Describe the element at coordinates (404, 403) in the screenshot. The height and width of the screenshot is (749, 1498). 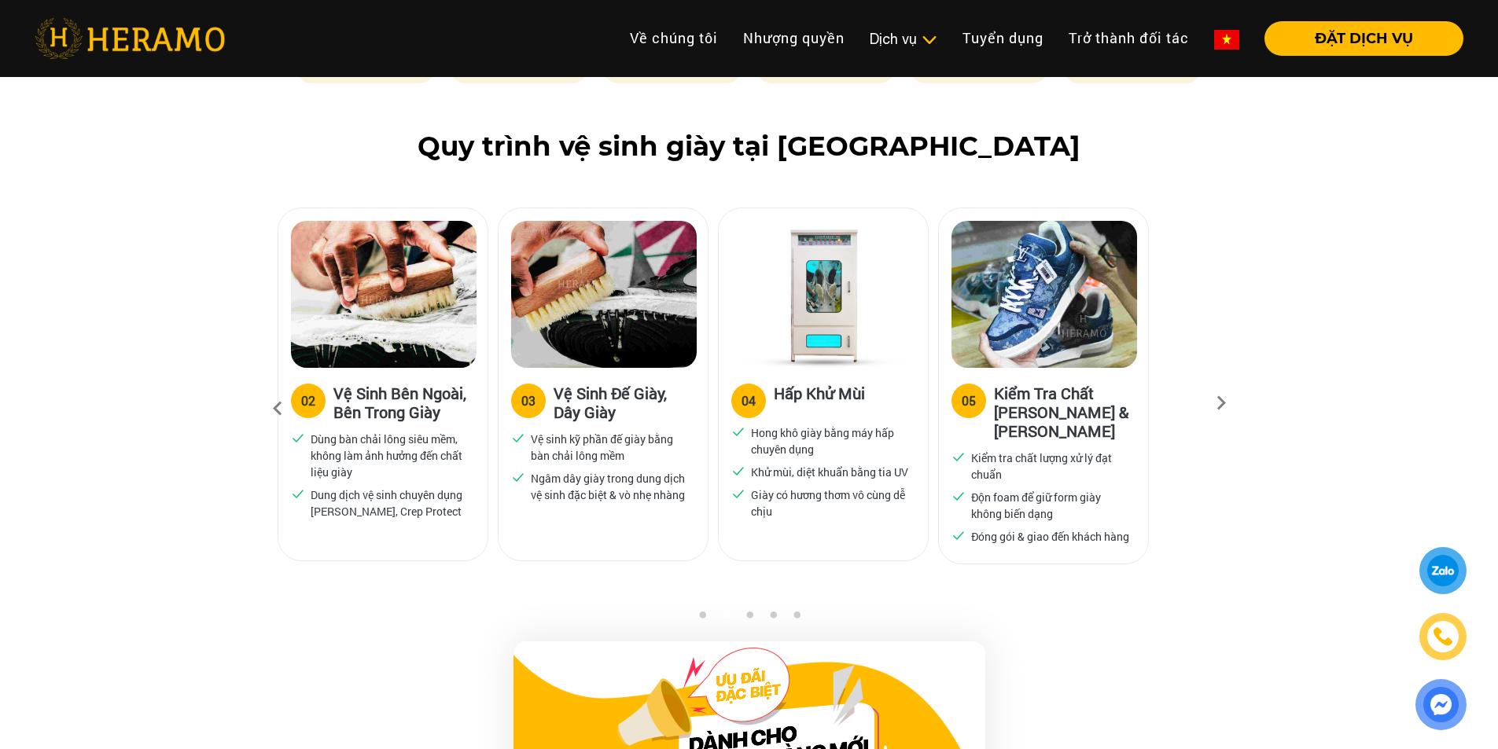
I see `h3: Vệ Sinh Bên Ngoài, Bên Trong Giày` at that location.